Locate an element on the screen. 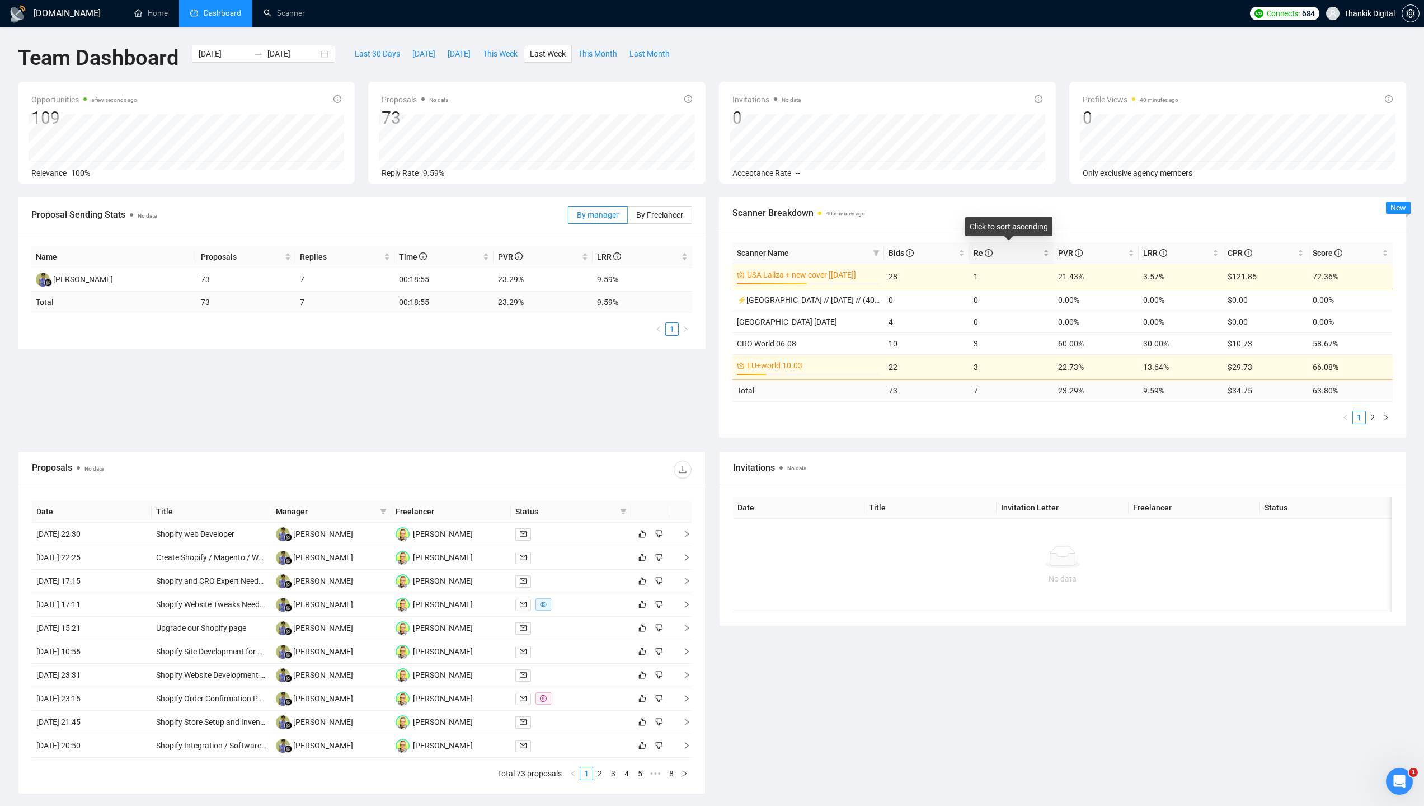  li: 1 is located at coordinates (672, 329).